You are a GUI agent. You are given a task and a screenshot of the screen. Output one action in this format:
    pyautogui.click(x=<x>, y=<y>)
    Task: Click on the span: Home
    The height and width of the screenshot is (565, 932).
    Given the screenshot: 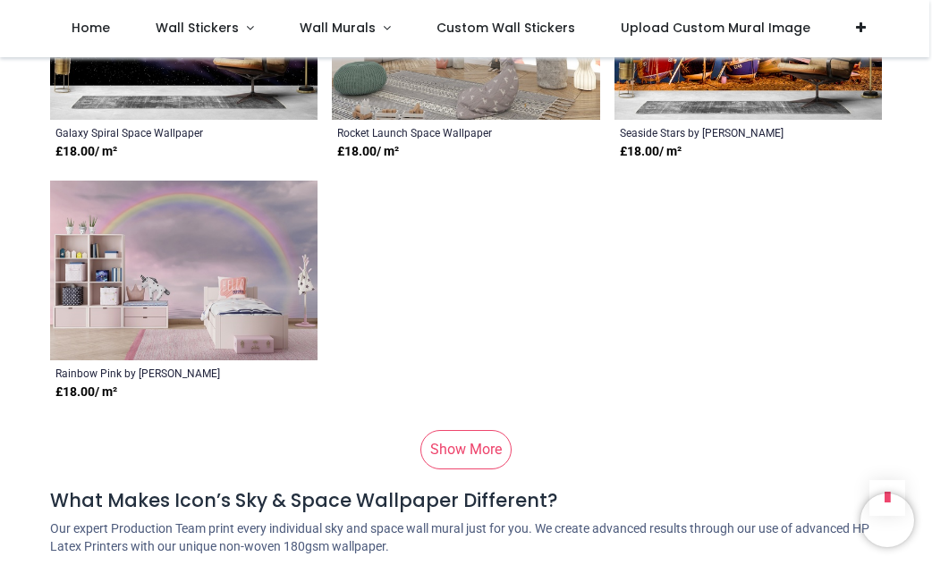 What is the action you would take?
    pyautogui.click(x=90, y=28)
    